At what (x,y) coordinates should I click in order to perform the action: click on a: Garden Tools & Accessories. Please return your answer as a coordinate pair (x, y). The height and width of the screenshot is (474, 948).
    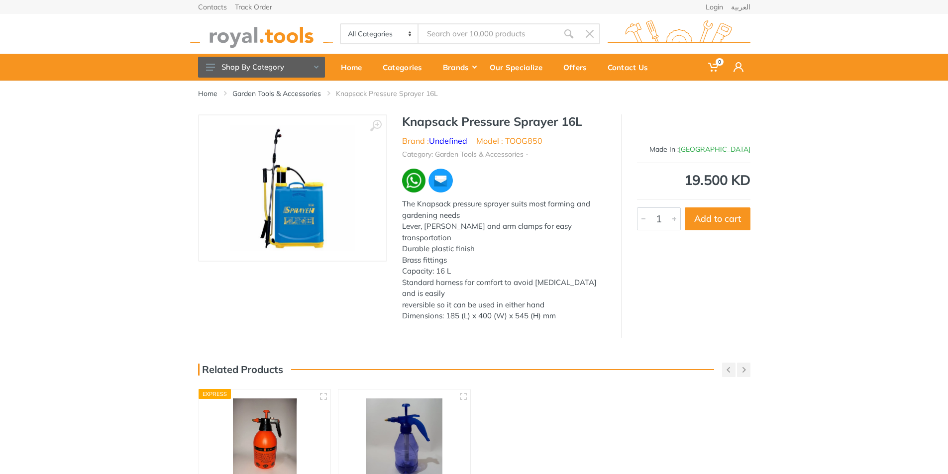
    Looking at the image, I should click on (277, 94).